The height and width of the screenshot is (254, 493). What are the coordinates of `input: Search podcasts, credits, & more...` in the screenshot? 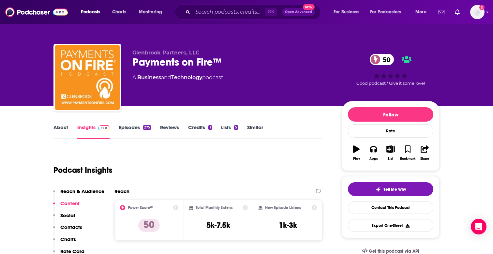 It's located at (229, 12).